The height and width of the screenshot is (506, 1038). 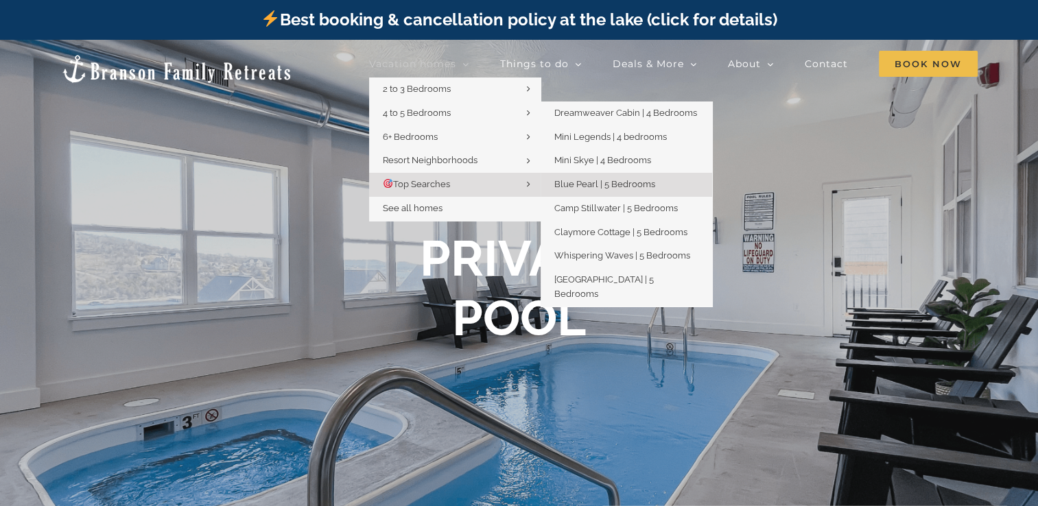 I want to click on span: Vacation homes, so click(x=412, y=64).